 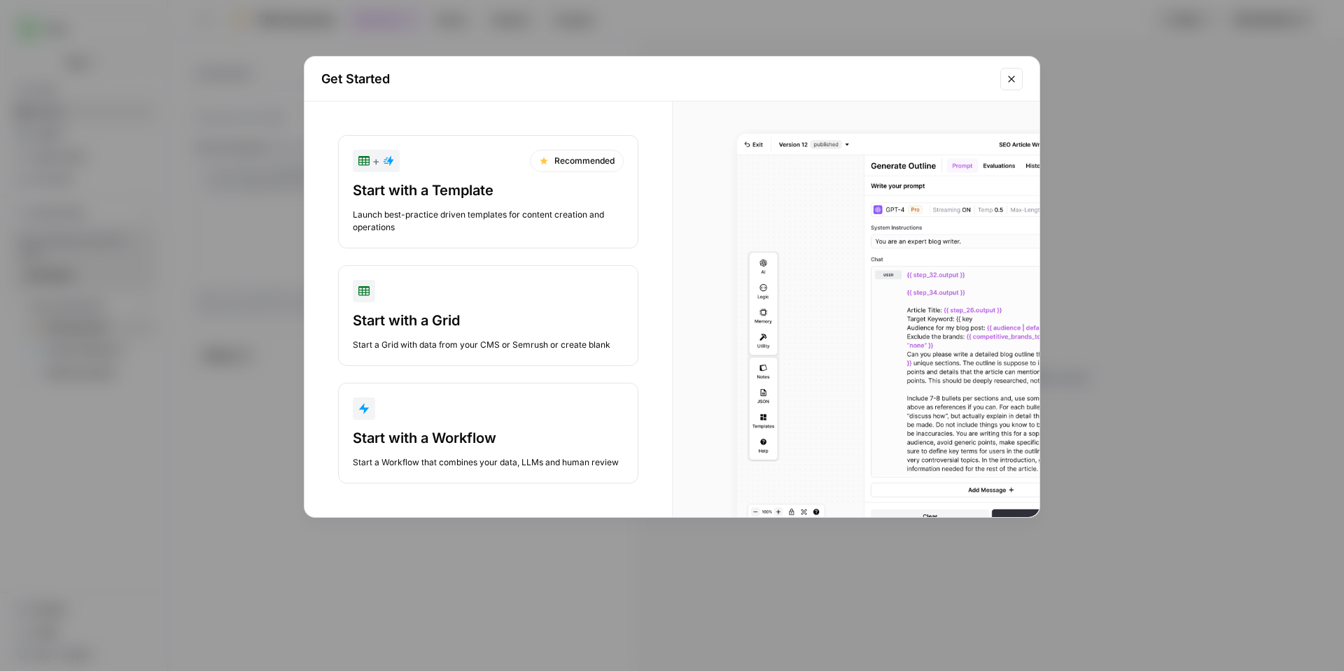 What do you see at coordinates (488, 321) in the screenshot?
I see `div: Start with a Grid` at bounding box center [488, 321].